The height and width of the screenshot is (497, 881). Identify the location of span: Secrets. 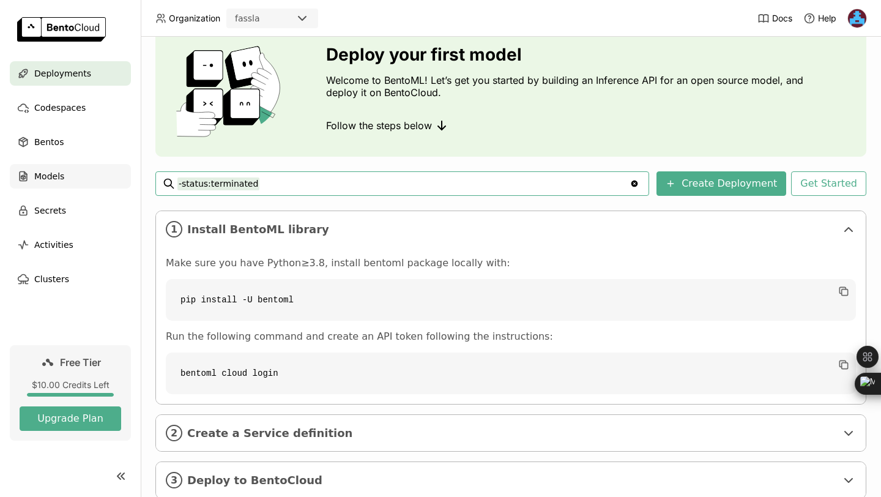
(50, 210).